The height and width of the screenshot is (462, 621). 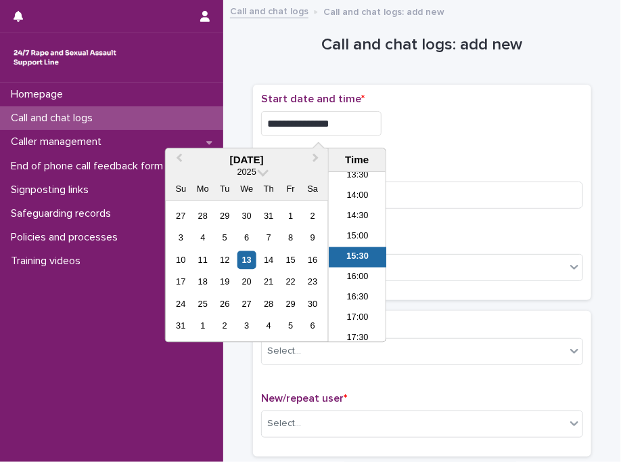 I want to click on div: Choose Thursday, August 7th, 2025, so click(x=269, y=238).